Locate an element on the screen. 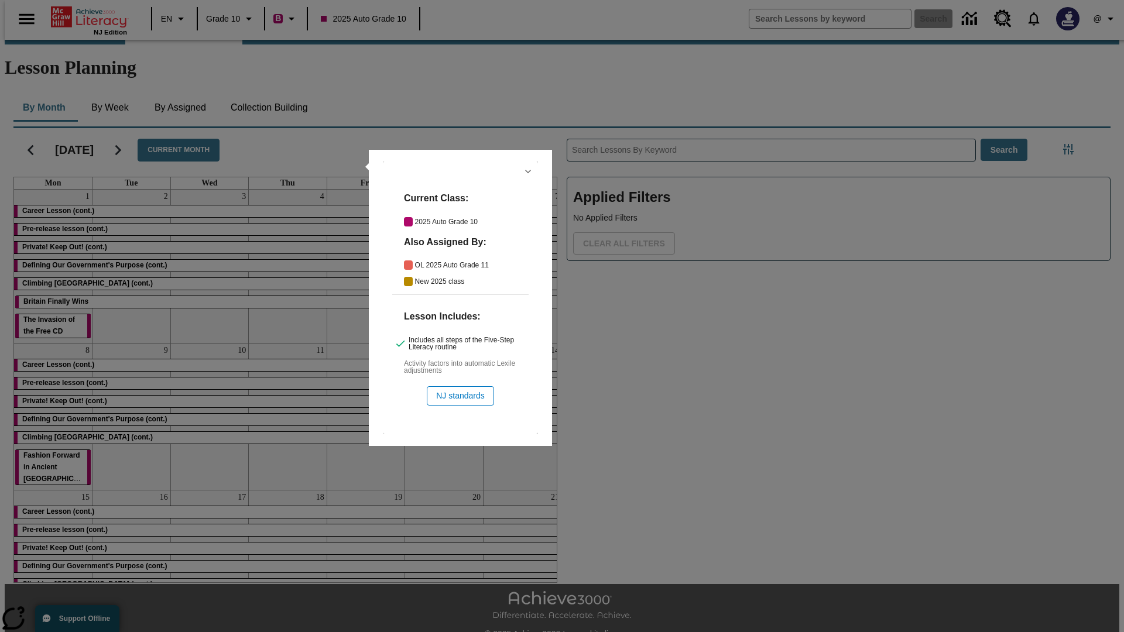 The width and height of the screenshot is (1124, 632). h6: Lesson Includes: is located at coordinates (466, 316).